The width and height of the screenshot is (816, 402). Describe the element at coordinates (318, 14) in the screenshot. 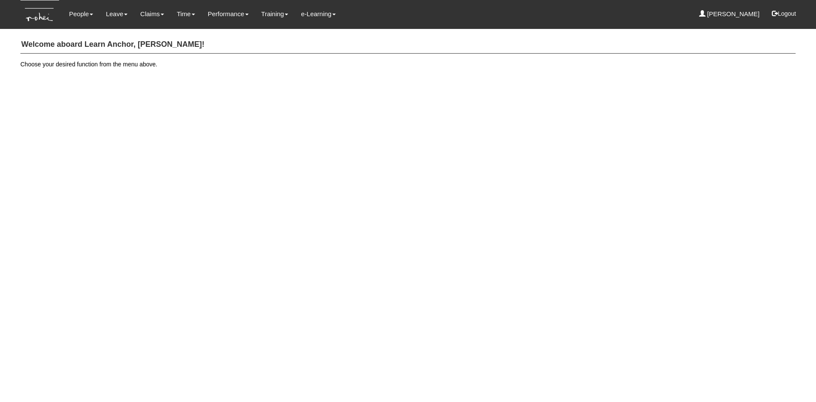

I see `a: e-Learning` at that location.